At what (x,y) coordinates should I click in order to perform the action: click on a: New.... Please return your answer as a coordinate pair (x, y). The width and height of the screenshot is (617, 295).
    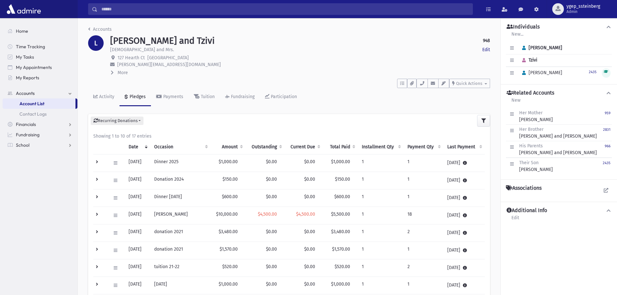
    Looking at the image, I should click on (517, 36).